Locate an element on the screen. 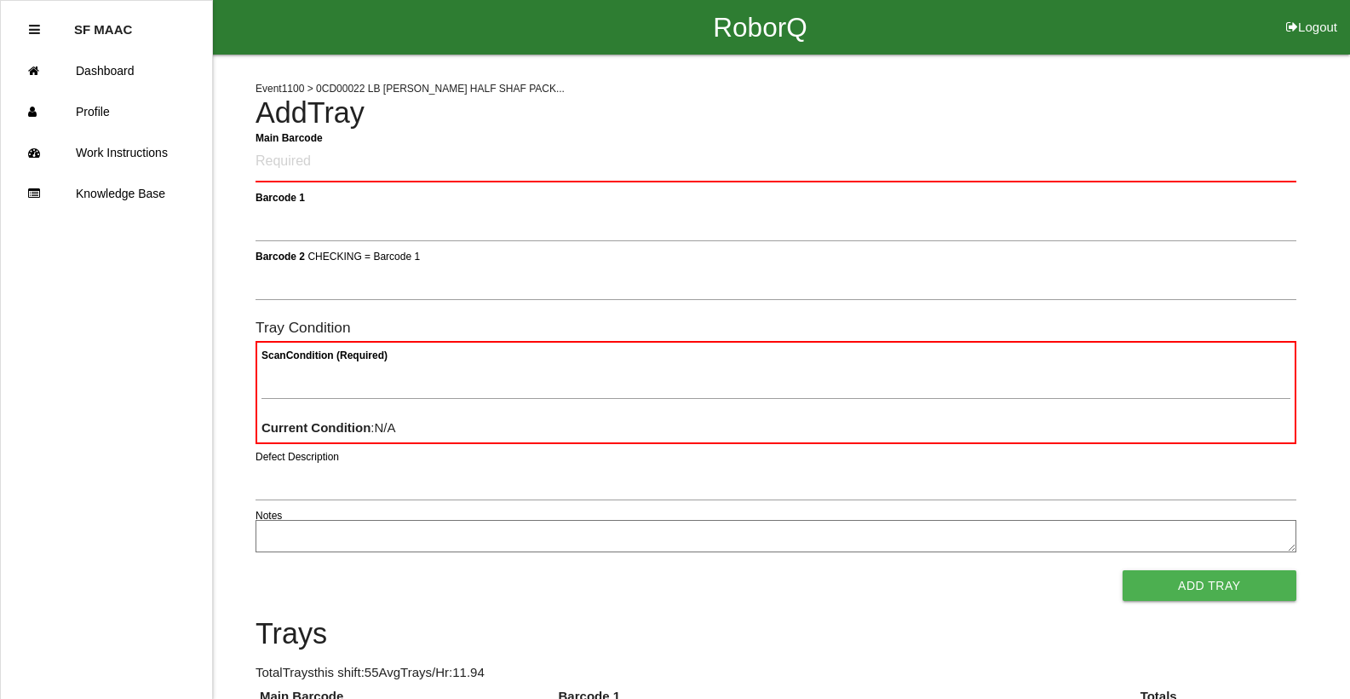  b: Scan Condition (Required) is located at coordinates (325, 355).